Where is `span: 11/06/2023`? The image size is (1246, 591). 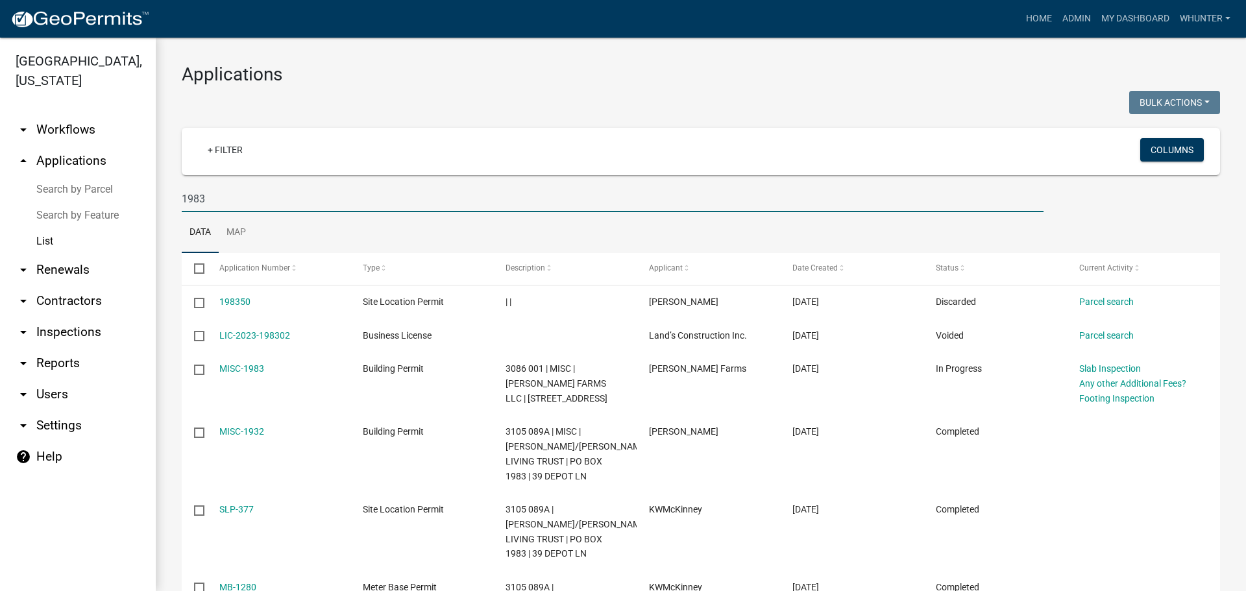
span: 11/06/2023 is located at coordinates (805, 369).